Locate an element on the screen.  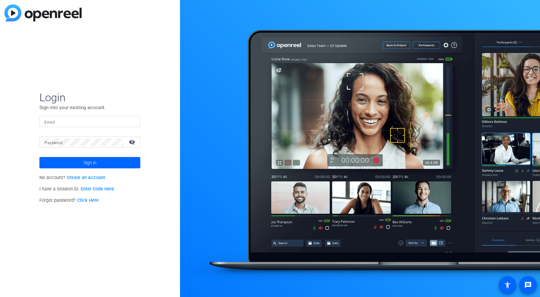
mat-icon: accessibility is located at coordinates (507, 285).